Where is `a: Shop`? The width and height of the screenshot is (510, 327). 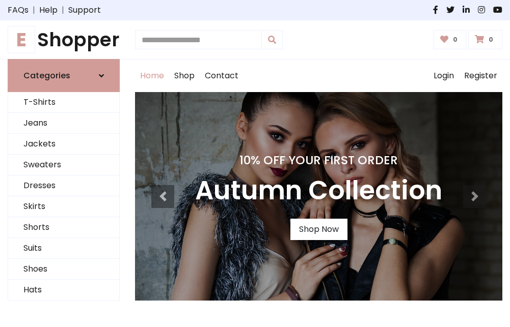 a: Shop is located at coordinates (184, 76).